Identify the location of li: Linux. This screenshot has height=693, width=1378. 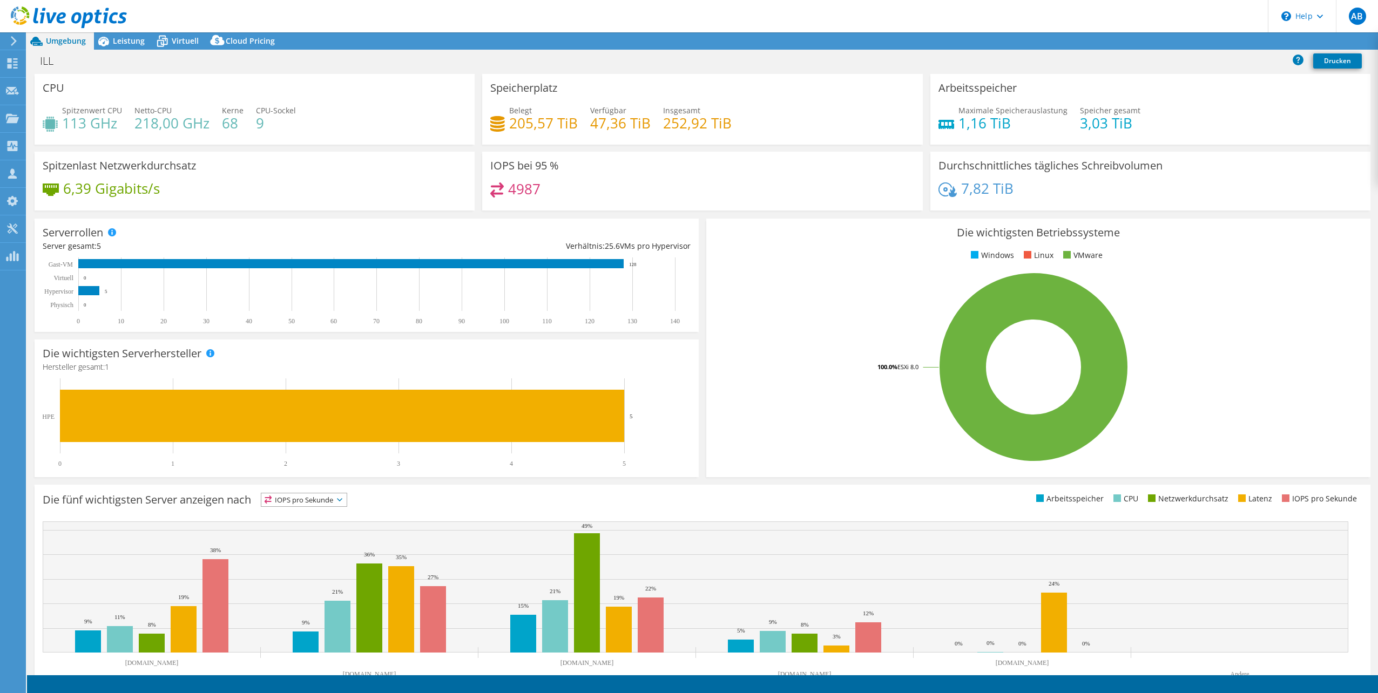
(1037, 255).